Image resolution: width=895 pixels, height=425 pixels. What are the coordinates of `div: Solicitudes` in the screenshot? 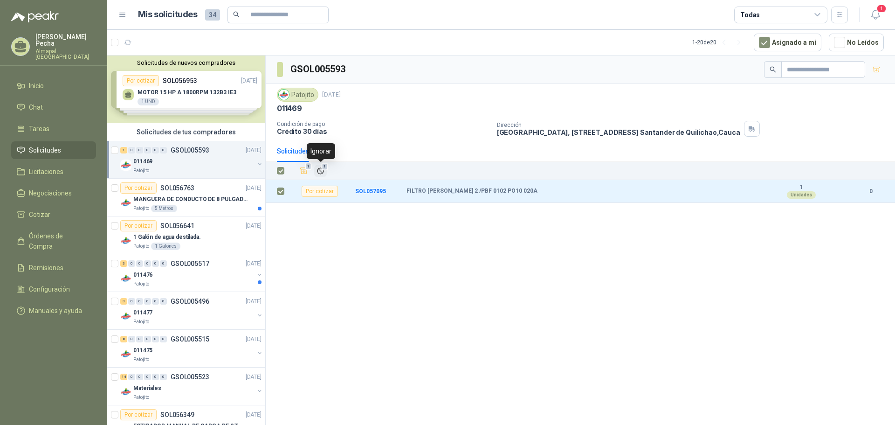 It's located at (293, 151).